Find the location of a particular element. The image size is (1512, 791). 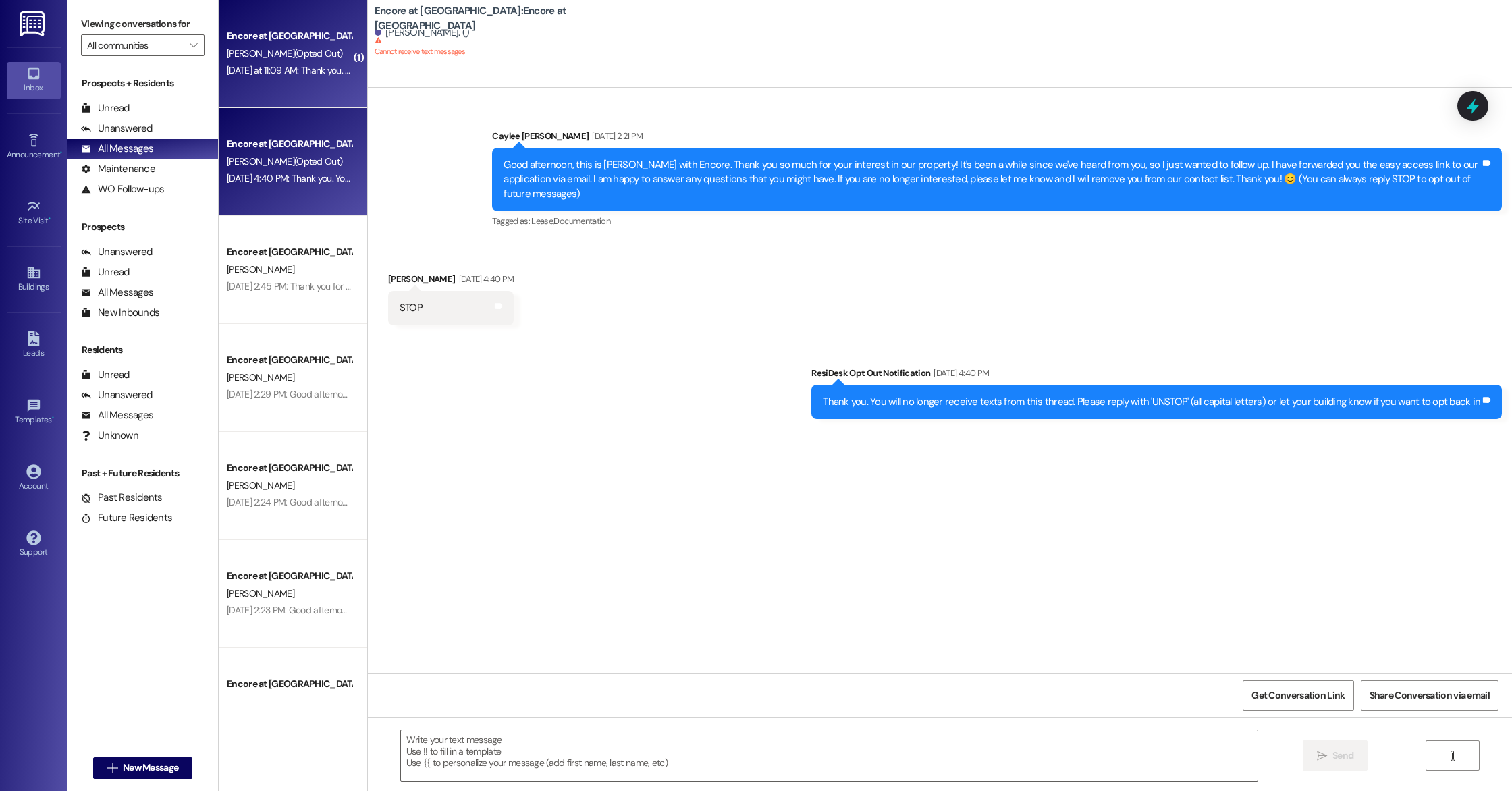

span: New Message is located at coordinates (150, 767).